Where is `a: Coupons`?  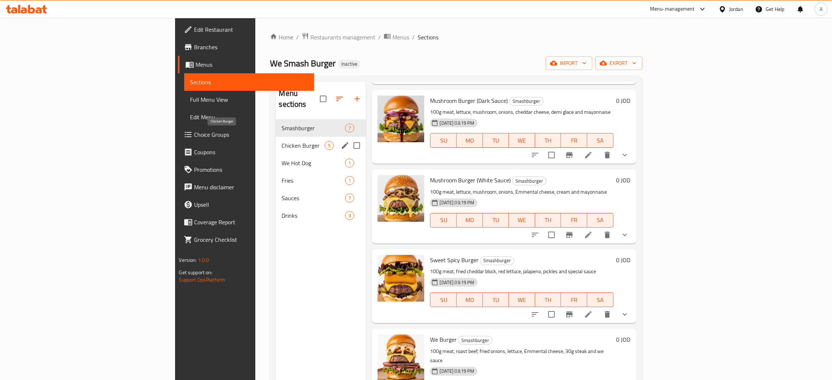
a: Coupons is located at coordinates (246, 152).